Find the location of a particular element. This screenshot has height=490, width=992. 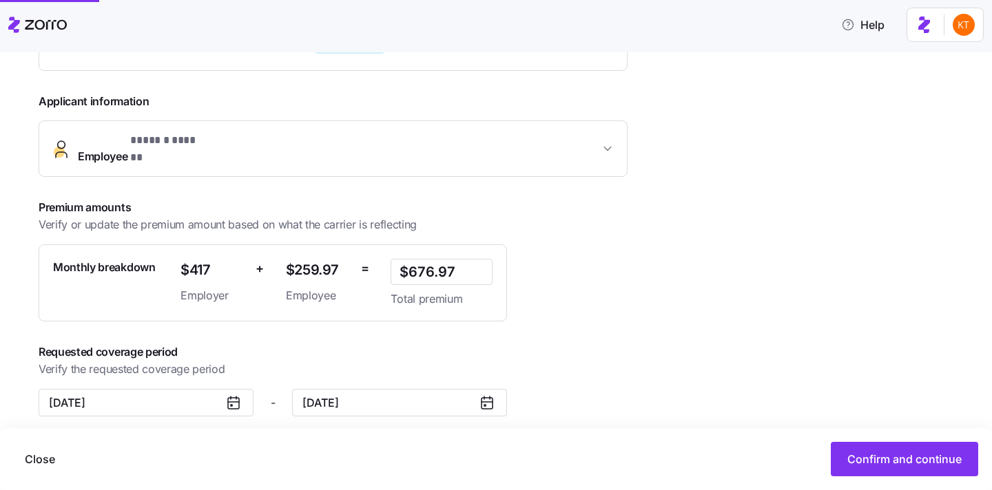

span: Monthly breakdown is located at coordinates (104, 267).